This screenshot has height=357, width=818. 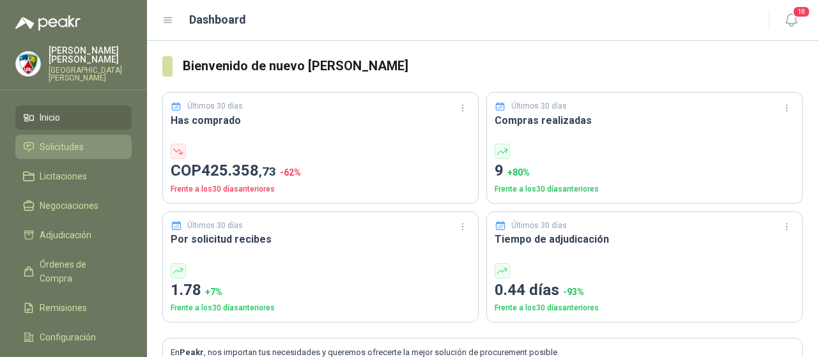 I want to click on a: Inicio, so click(x=74, y=118).